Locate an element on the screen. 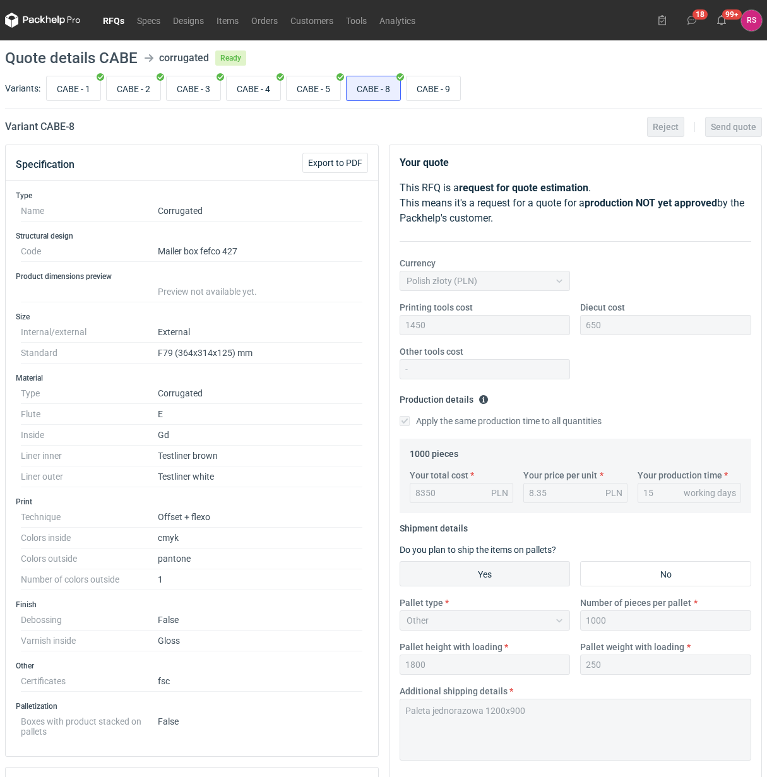 This screenshot has width=767, height=777. label: Additional shipping details is located at coordinates (453, 691).